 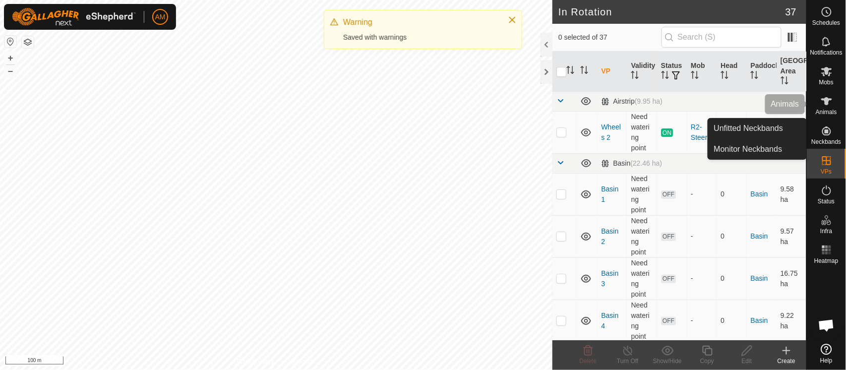 I want to click on div: Copy, so click(x=707, y=361).